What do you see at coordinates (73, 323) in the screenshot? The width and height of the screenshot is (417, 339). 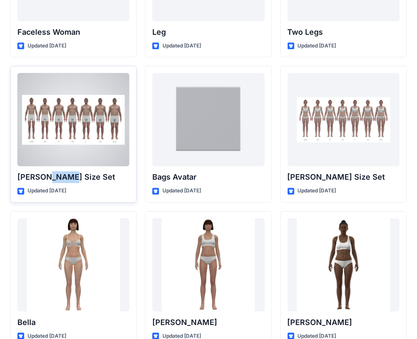 I see `p: Bella` at bounding box center [73, 323].